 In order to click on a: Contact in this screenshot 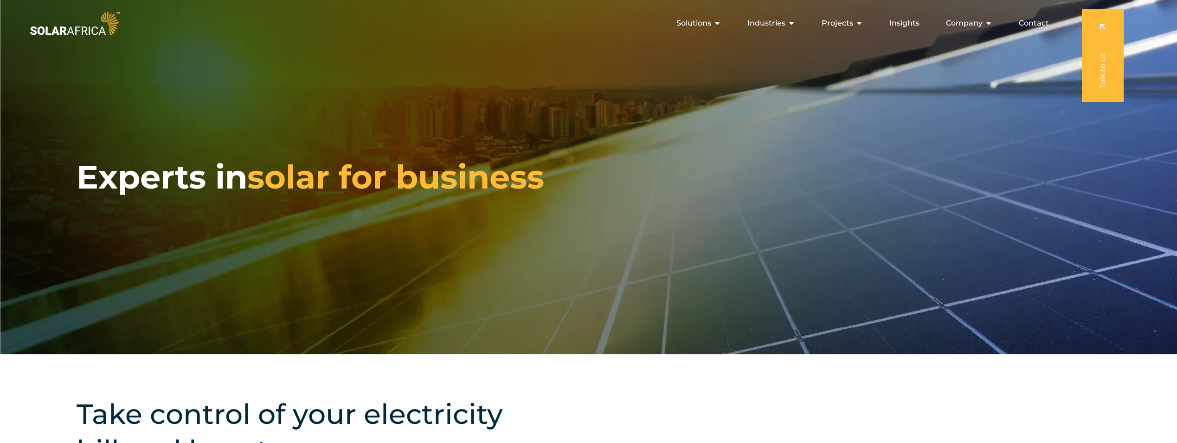, I will do `click(1034, 23)`.